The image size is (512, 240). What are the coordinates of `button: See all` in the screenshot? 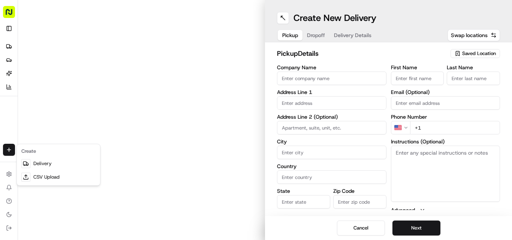 It's located at (126, 100).